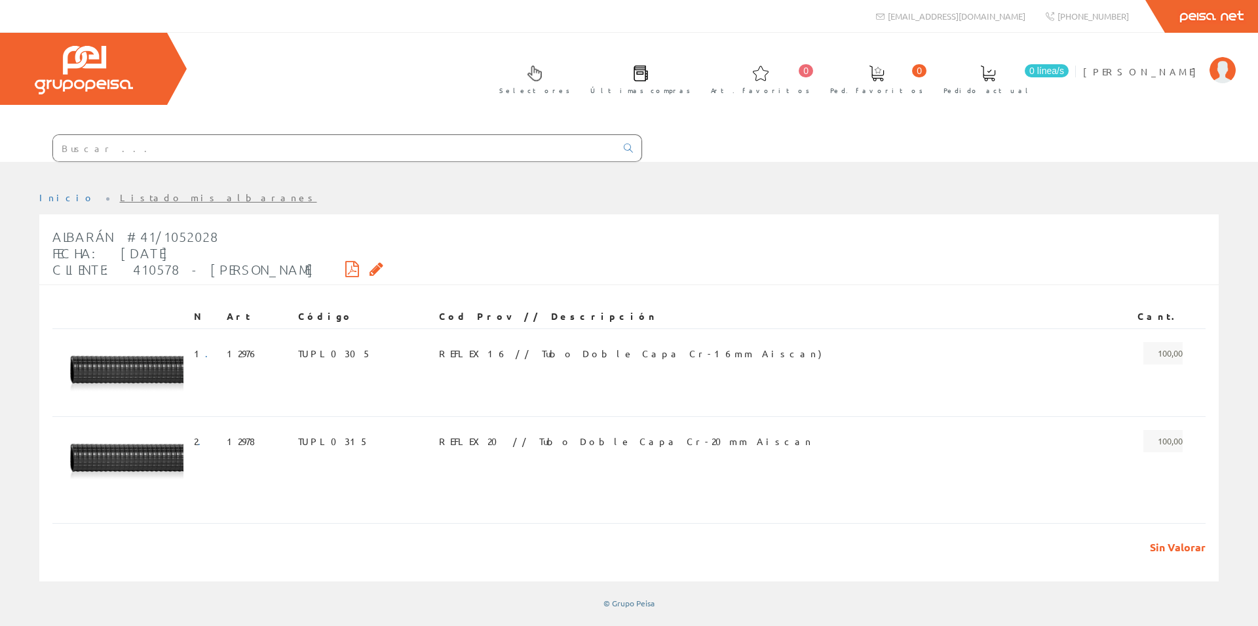  Describe the element at coordinates (257, 317) in the screenshot. I see `th: Art` at that location.